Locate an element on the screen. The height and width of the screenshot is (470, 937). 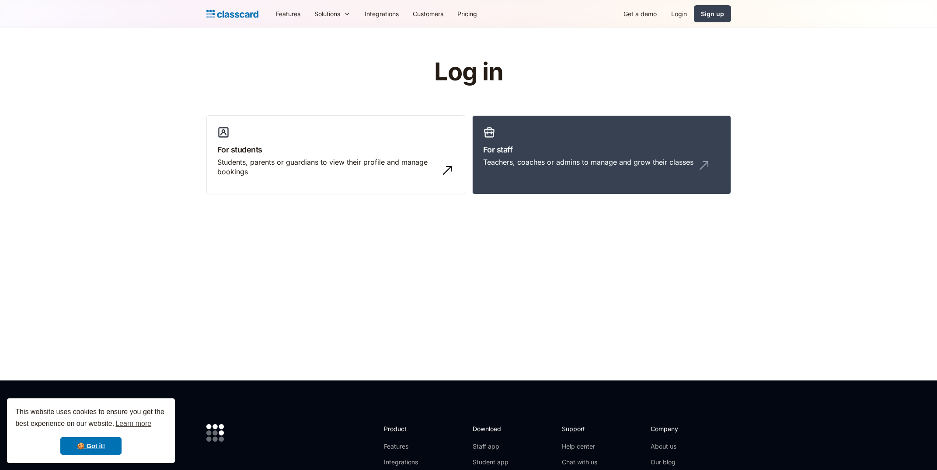
h2: Company is located at coordinates (679, 429).